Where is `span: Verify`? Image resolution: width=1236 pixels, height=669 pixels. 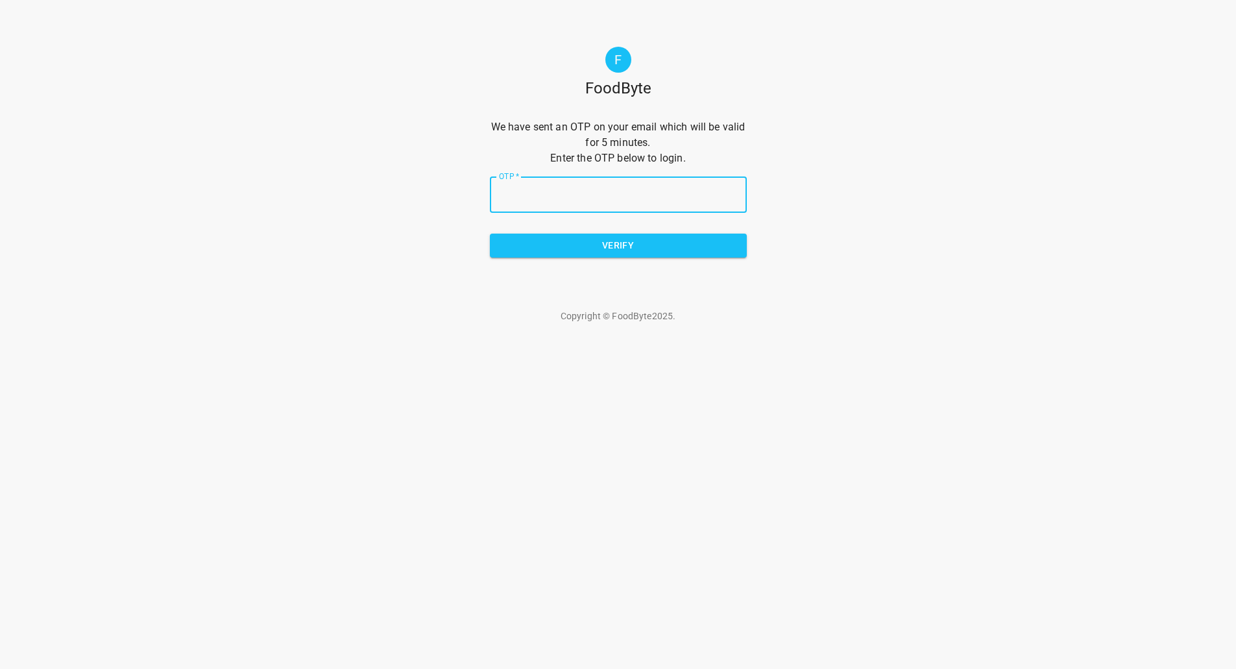 span: Verify is located at coordinates (618, 245).